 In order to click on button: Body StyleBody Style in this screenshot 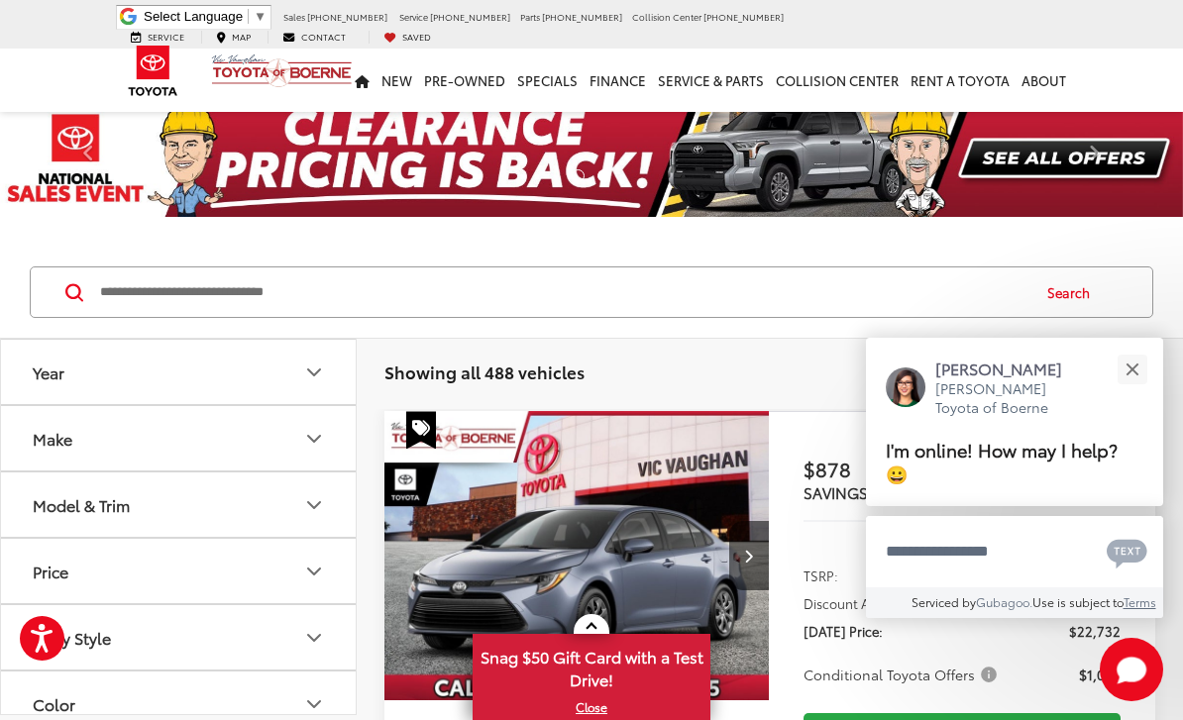, I will do `click(179, 637)`.